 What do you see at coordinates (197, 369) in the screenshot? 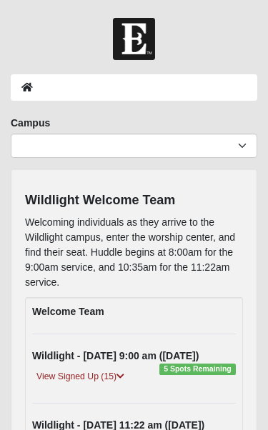
I see `span: 5 Spots Remaining` at bounding box center [197, 369].